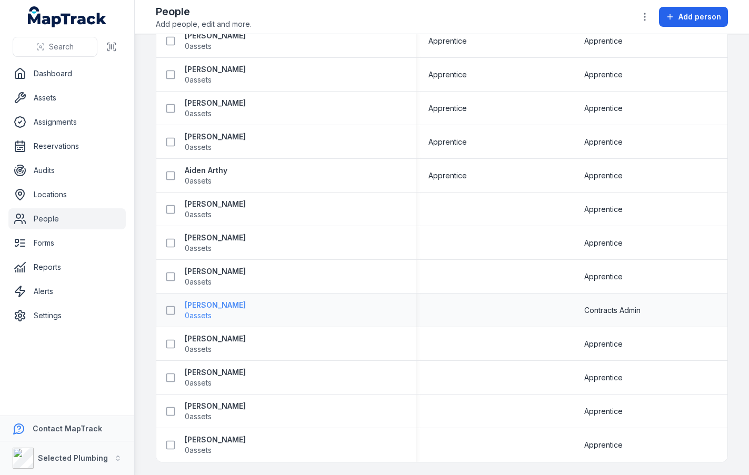 This screenshot has width=749, height=475. Describe the element at coordinates (67, 267) in the screenshot. I see `a: Reports` at that location.